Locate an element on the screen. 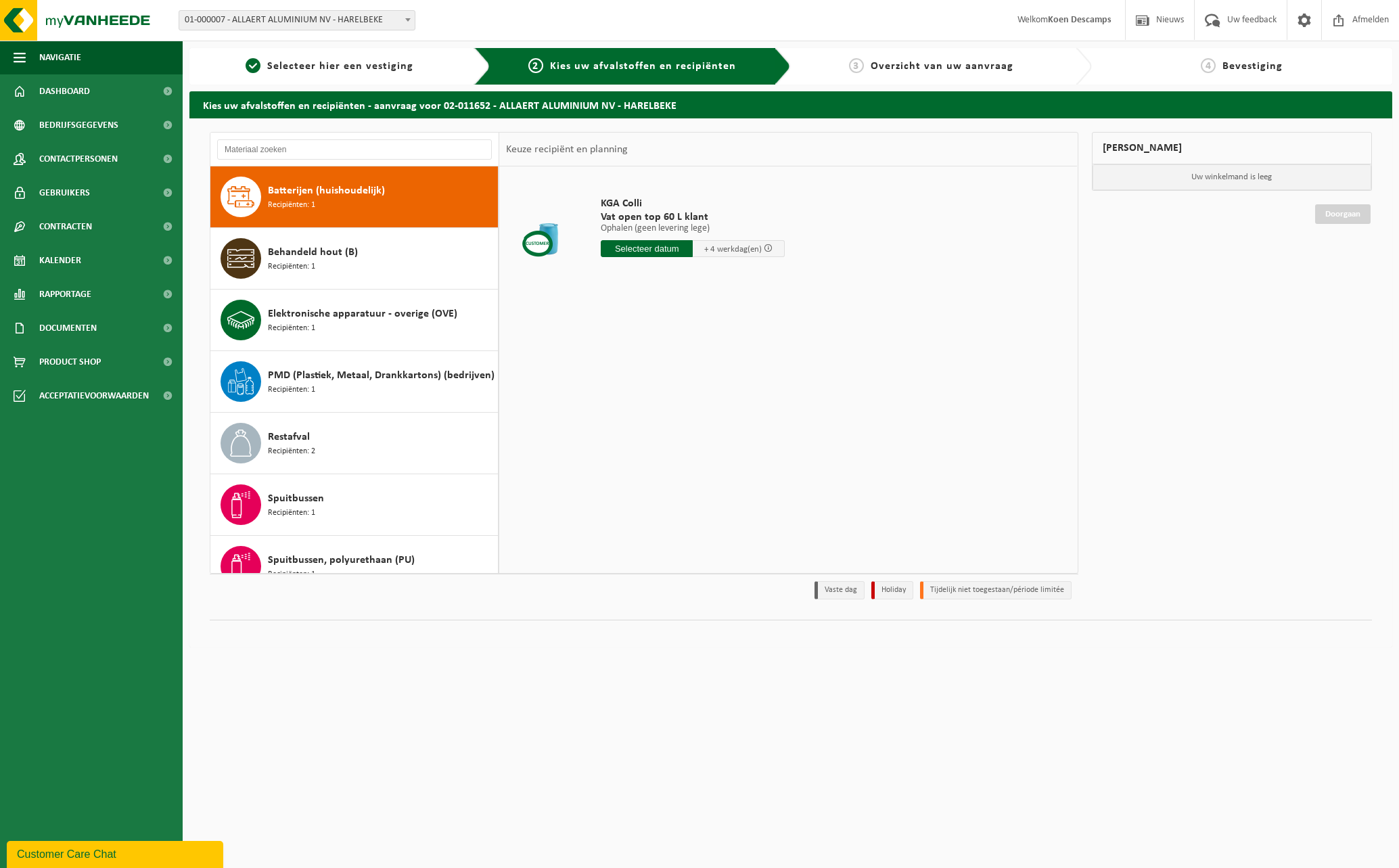 This screenshot has width=1399, height=868. div: Keuze recipiënt en planning is located at coordinates (567, 149).